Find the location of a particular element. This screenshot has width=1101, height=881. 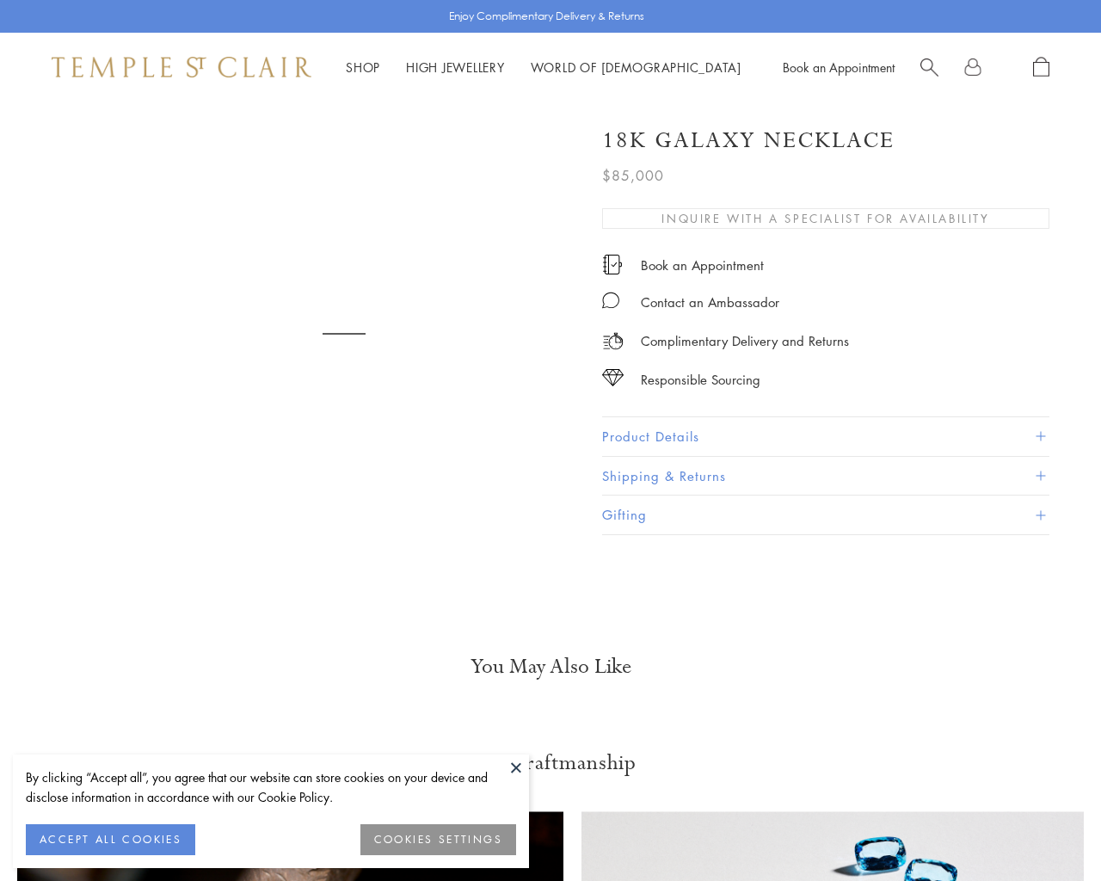

img: icon_delivery.svg is located at coordinates (612, 341).